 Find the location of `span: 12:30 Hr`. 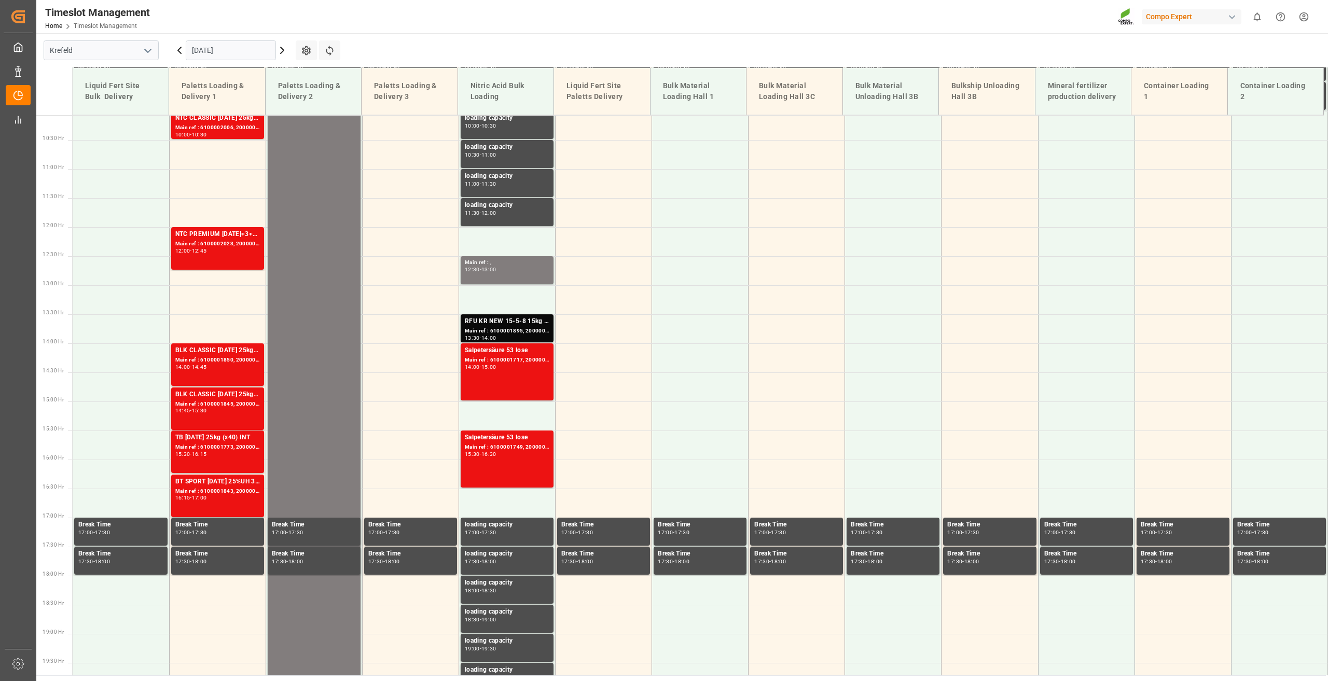

span: 12:30 Hr is located at coordinates (53, 254).